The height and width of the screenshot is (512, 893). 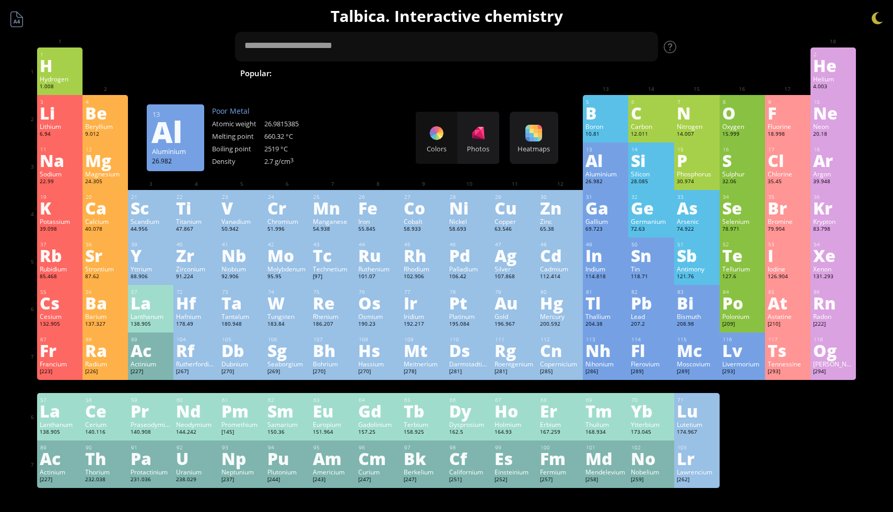 I want to click on span: H SO + NaOH, so click(x=522, y=73).